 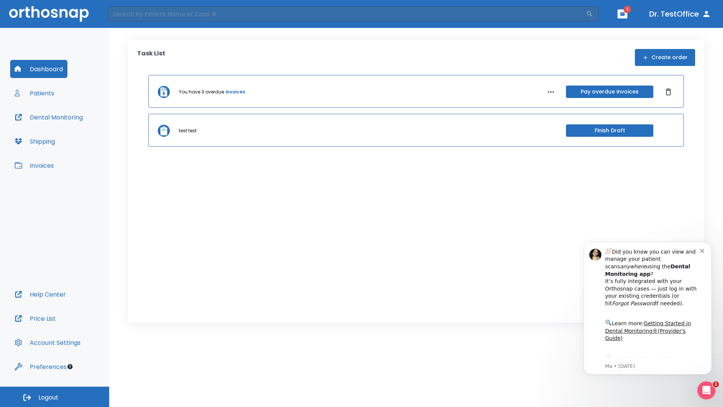 I want to click on i: Forgot Password, so click(x=61, y=73).